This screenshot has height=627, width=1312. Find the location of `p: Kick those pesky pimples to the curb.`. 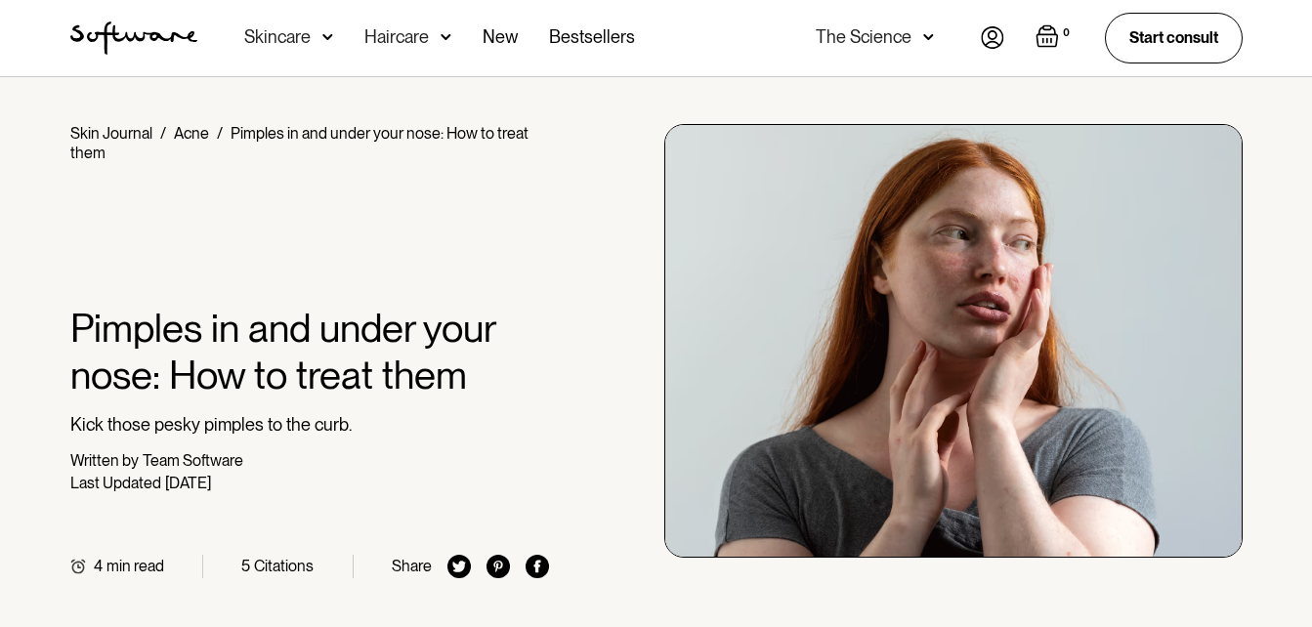

p: Kick those pesky pimples to the curb. is located at coordinates (310, 425).